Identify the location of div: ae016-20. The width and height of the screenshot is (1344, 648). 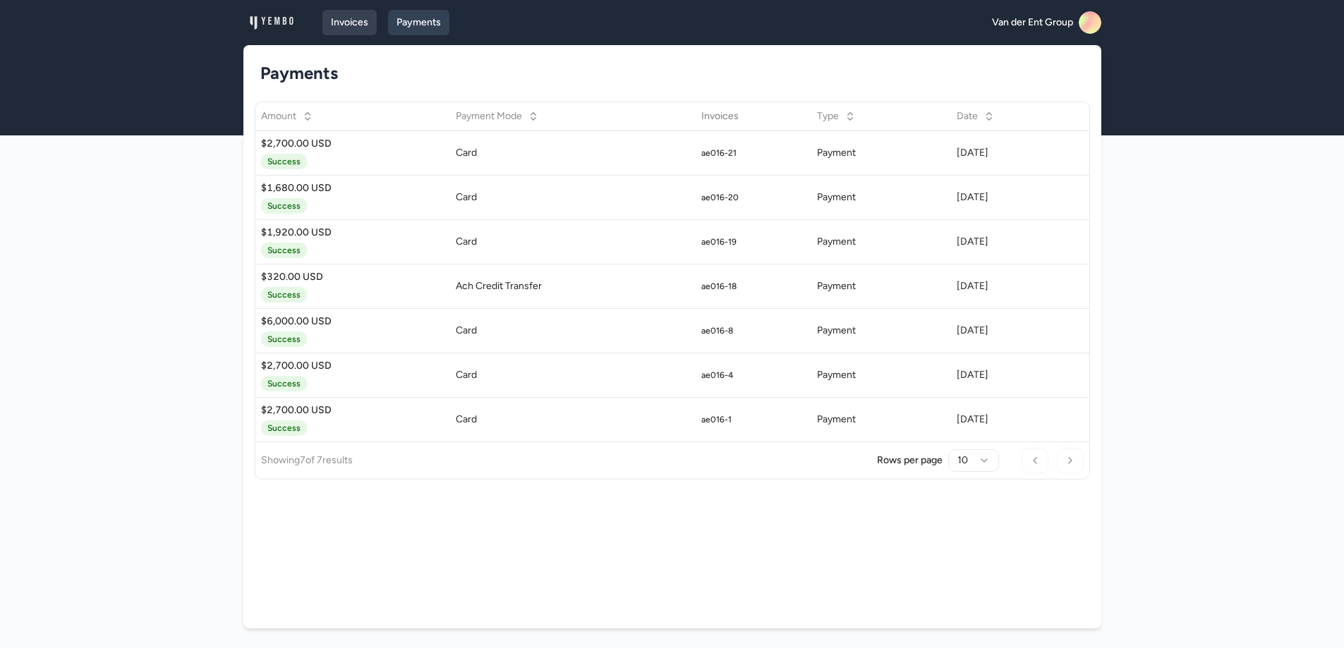
(719, 197).